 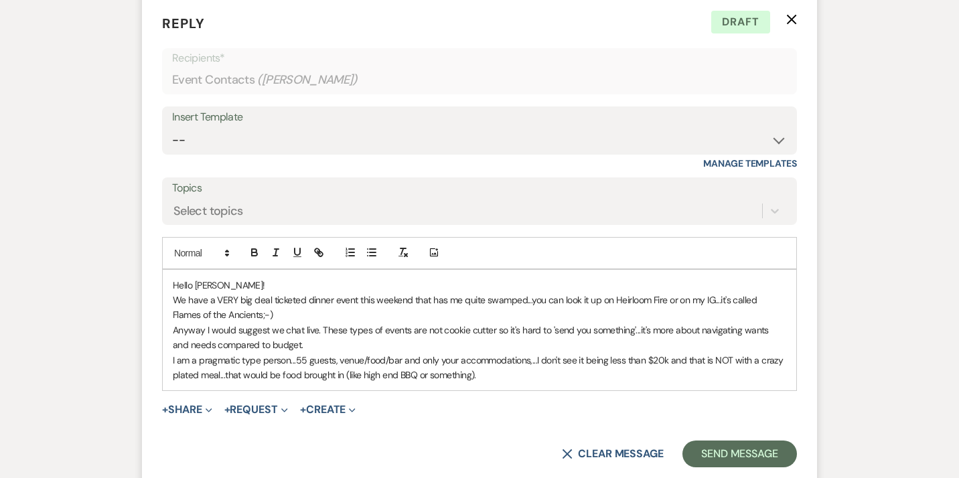 I want to click on a: Manage Templates, so click(x=750, y=163).